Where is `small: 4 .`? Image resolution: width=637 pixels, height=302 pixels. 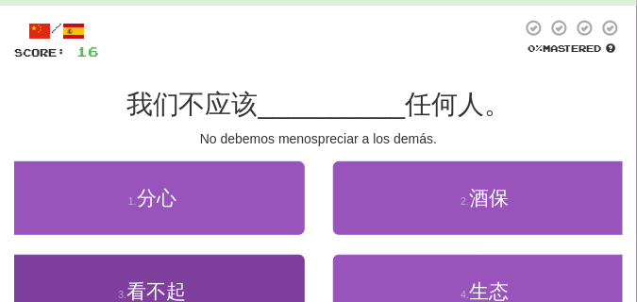
small: 4 . is located at coordinates (464, 294).